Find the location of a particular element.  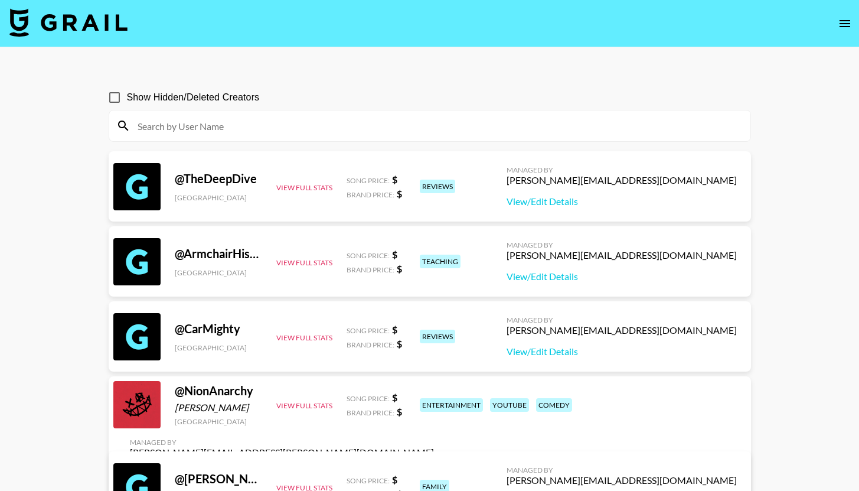

div: @ NionAnarchy is located at coordinates (218, 390).